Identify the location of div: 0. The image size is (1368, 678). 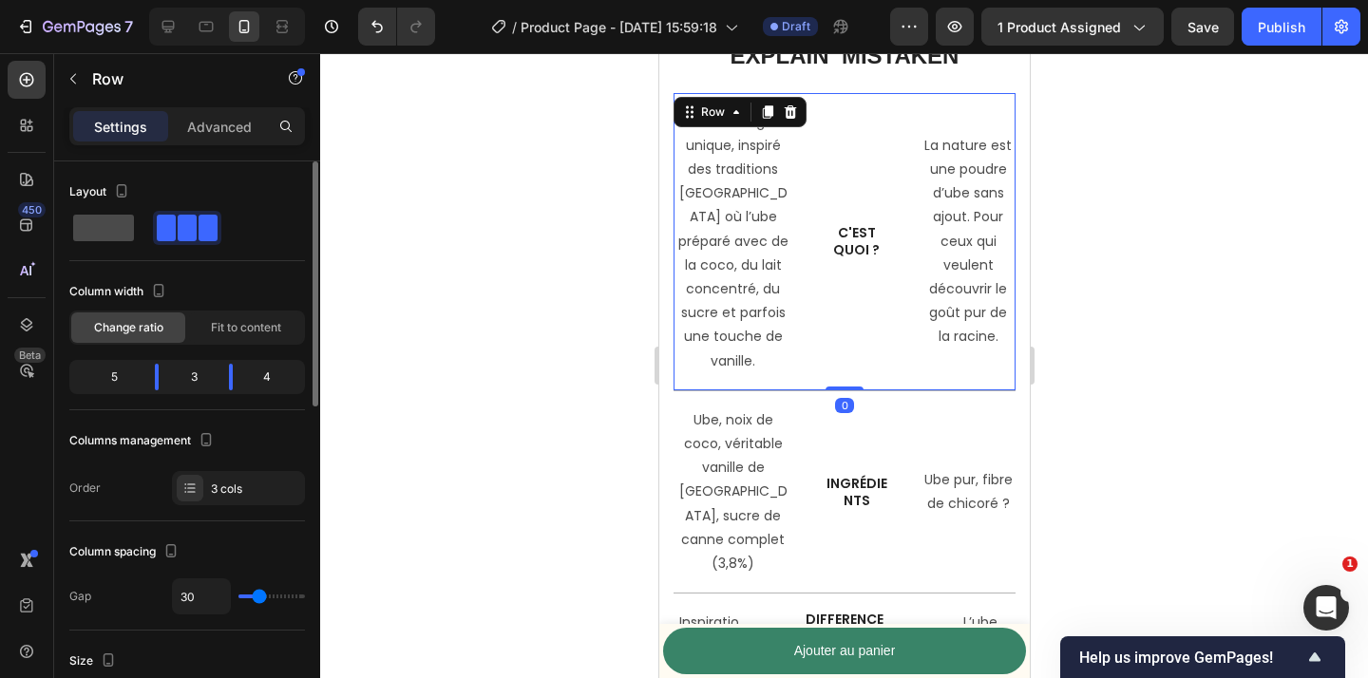
(185, 353).